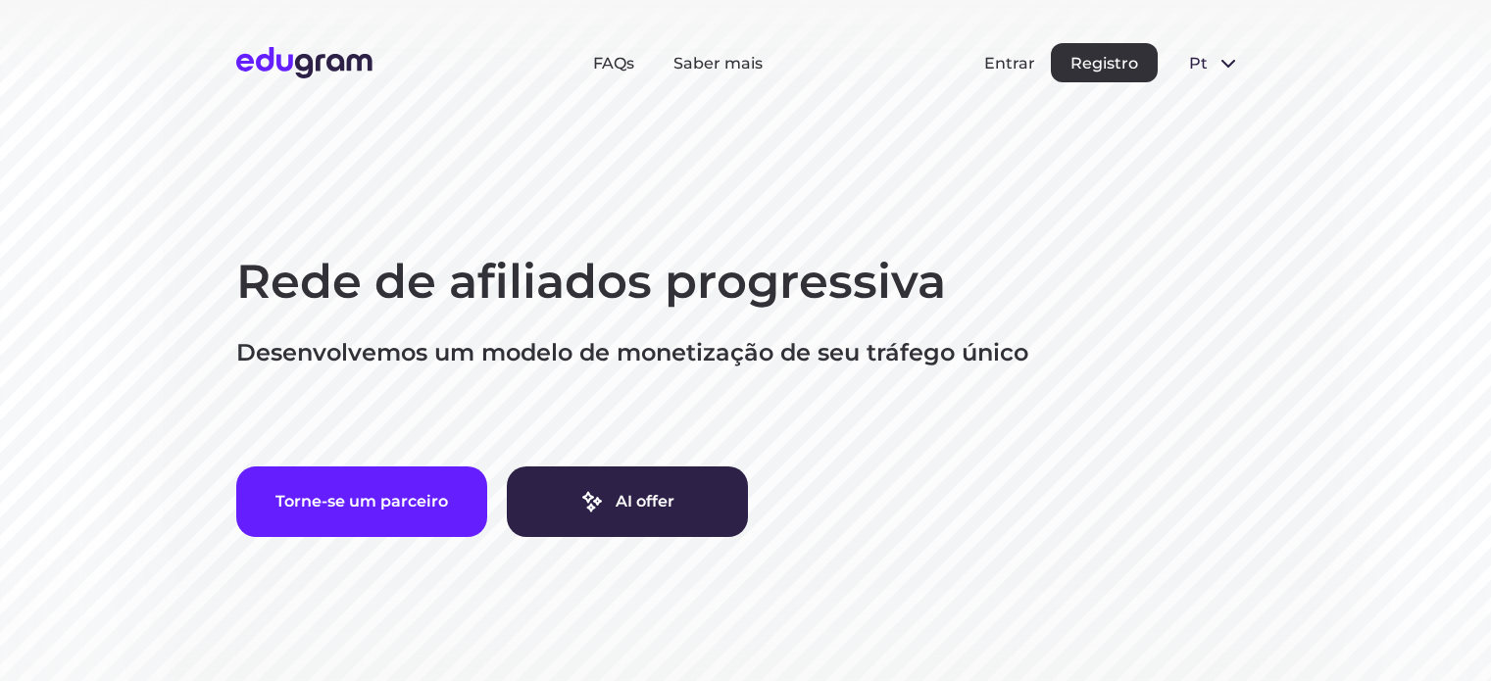 This screenshot has width=1491, height=681. What do you see at coordinates (1009, 63) in the screenshot?
I see `button: Entrar` at bounding box center [1009, 63].